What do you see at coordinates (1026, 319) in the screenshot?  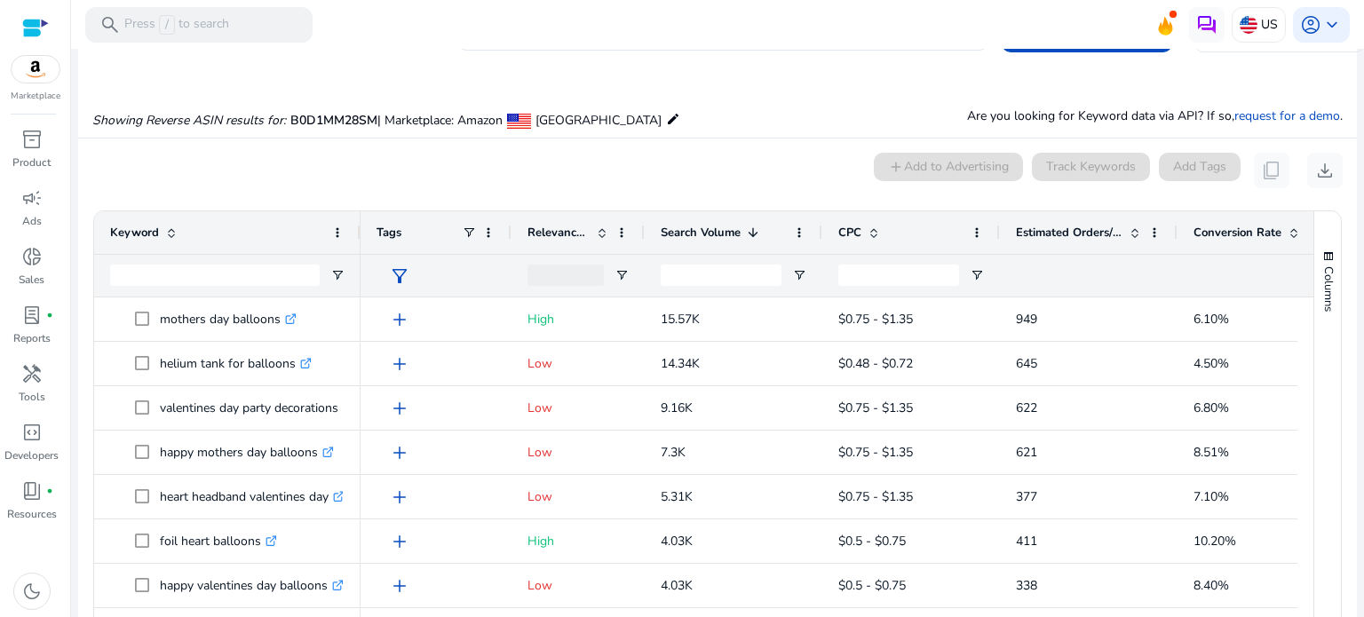 I see `span: 949` at bounding box center [1026, 319].